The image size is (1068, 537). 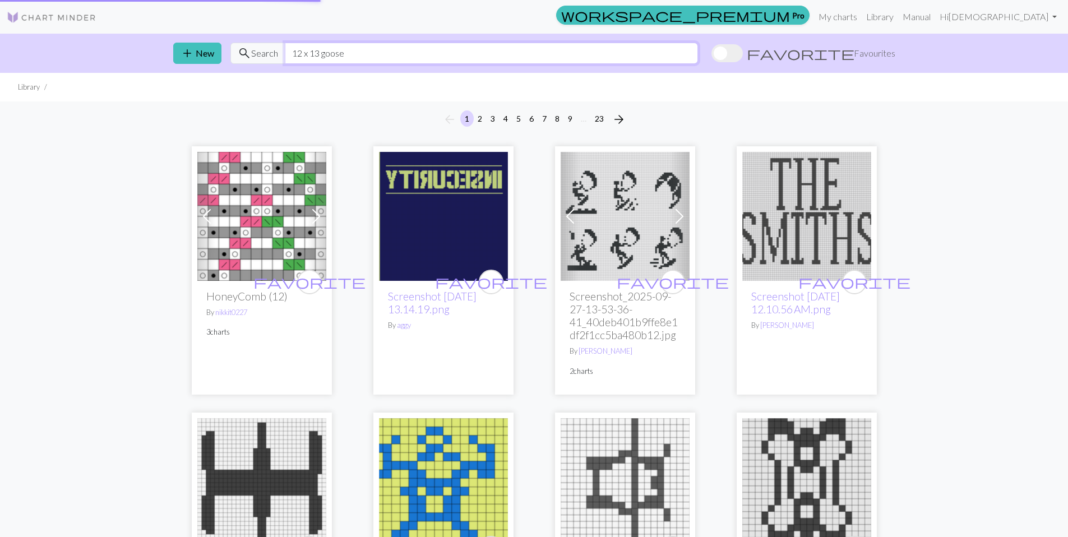 I want to click on span: search, so click(x=245, y=53).